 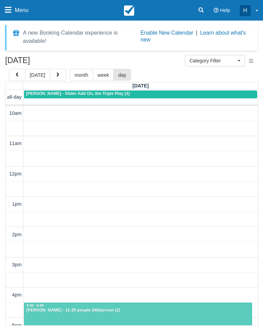 What do you see at coordinates (129, 11) in the screenshot?
I see `img: checkfront-main-nav-mini-logo.png` at bounding box center [129, 11].